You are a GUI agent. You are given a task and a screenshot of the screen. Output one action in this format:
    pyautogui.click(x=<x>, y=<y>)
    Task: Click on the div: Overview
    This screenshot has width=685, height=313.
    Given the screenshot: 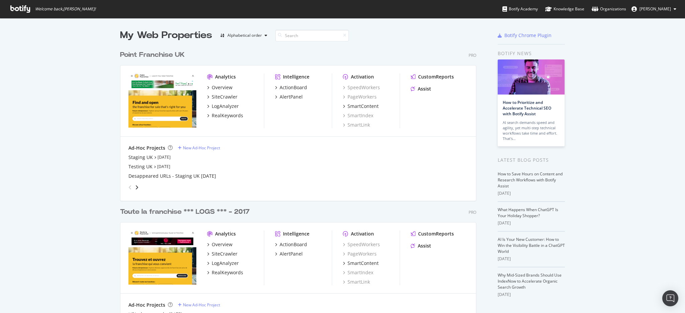 What is the action you would take?
    pyautogui.click(x=222, y=88)
    